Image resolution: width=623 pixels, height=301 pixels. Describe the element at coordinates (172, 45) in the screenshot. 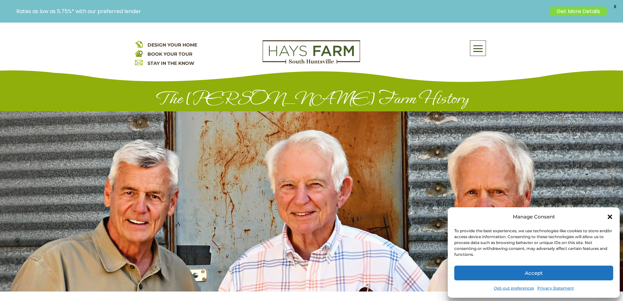

I see `a: DESIGN YOUR HOME` at that location.